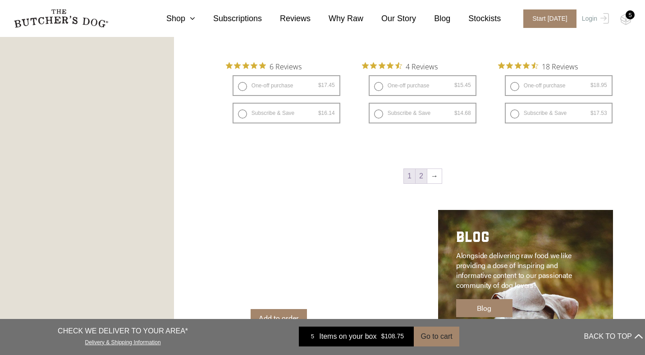 This screenshot has width=645, height=355. I want to click on a: Stockists, so click(475, 18).